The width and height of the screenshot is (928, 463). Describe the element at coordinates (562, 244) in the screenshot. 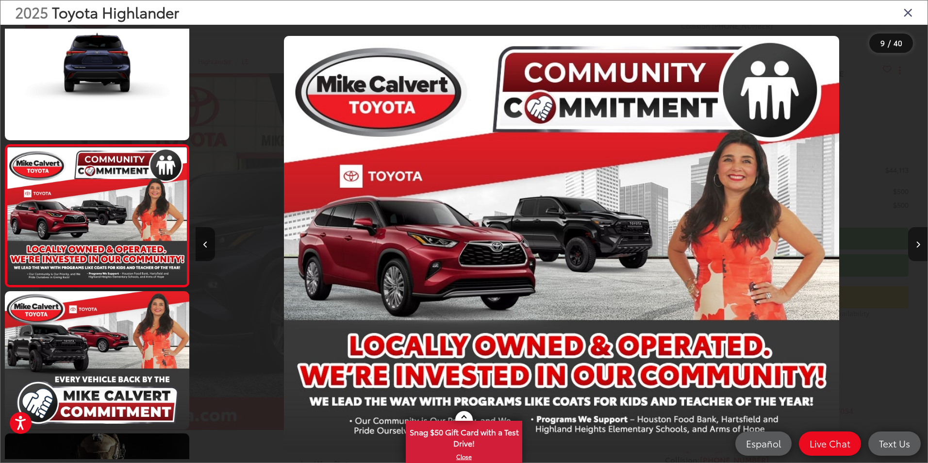

I see `div: 2025 Toyota Highlander LE 8` at that location.